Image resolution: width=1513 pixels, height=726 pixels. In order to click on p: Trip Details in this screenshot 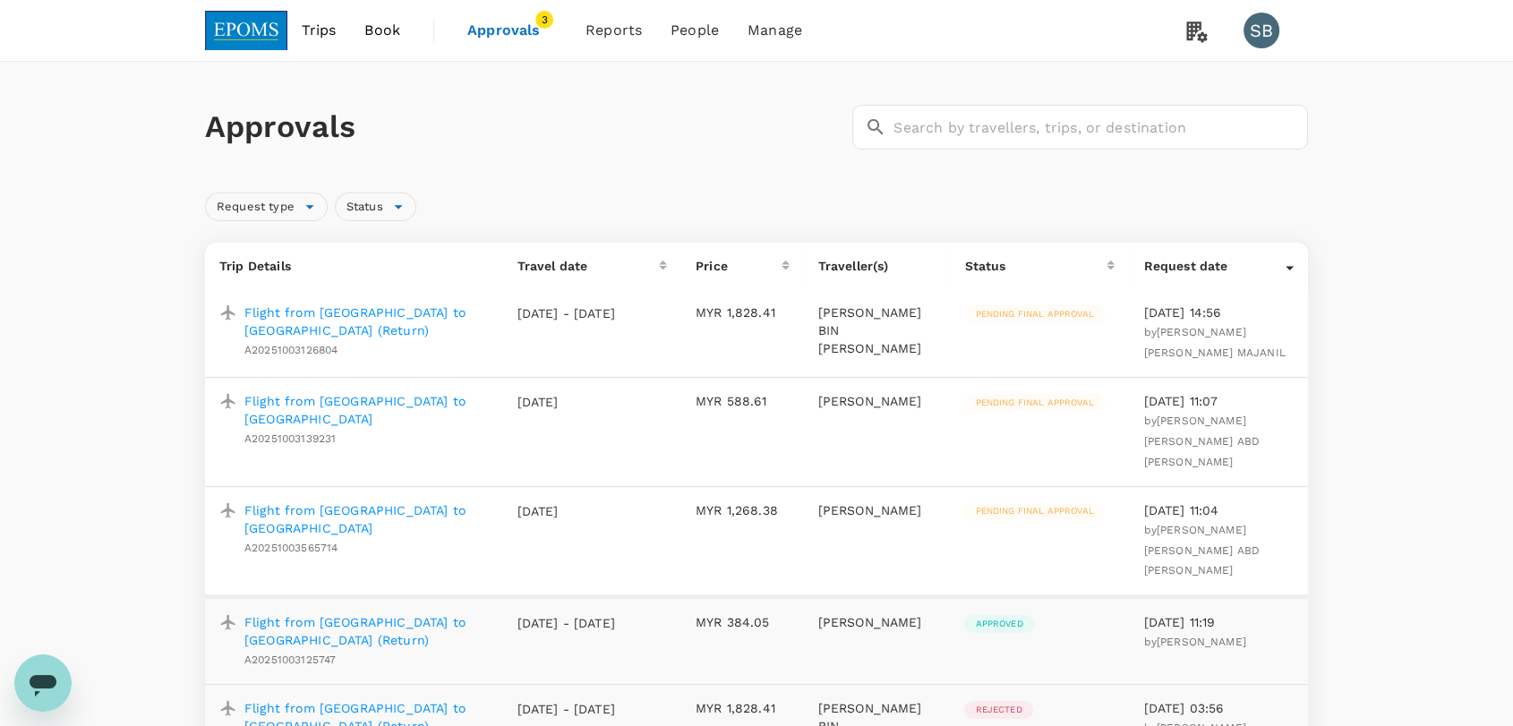, I will do `click(354, 266)`.